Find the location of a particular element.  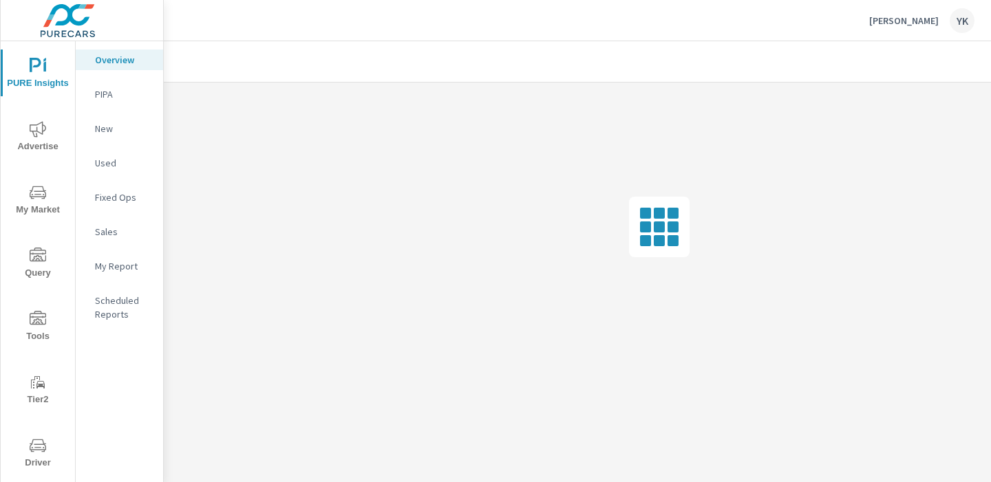

span: Driver is located at coordinates (38, 454).